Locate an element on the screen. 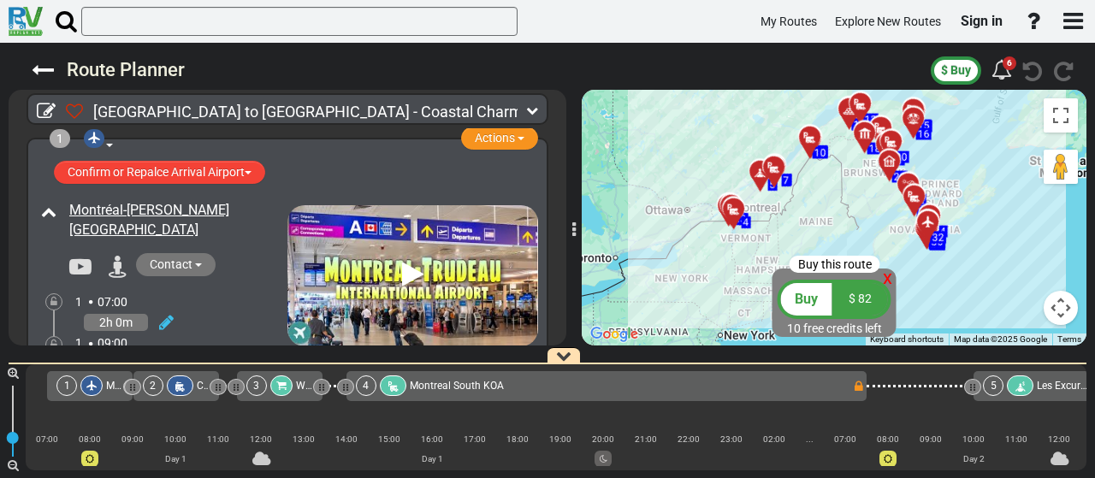  div: 2 is located at coordinates (153, 386).